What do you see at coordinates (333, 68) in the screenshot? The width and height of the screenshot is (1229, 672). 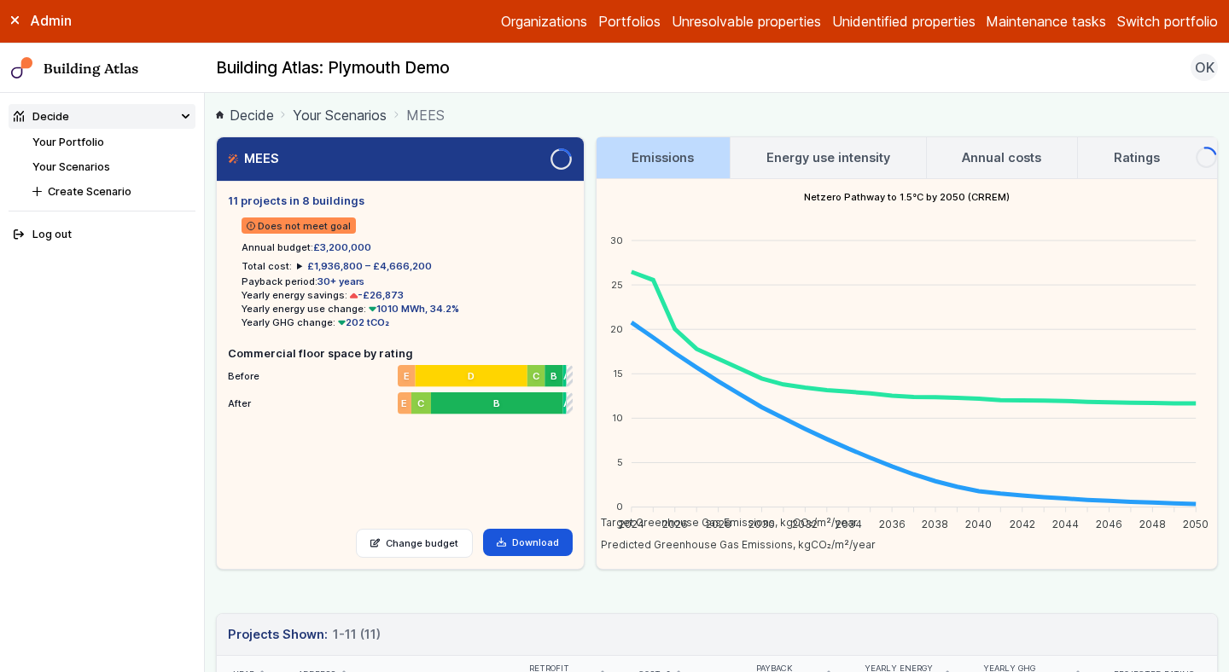 I see `h2: Building Atlas: Plymouth Demo` at bounding box center [333, 68].